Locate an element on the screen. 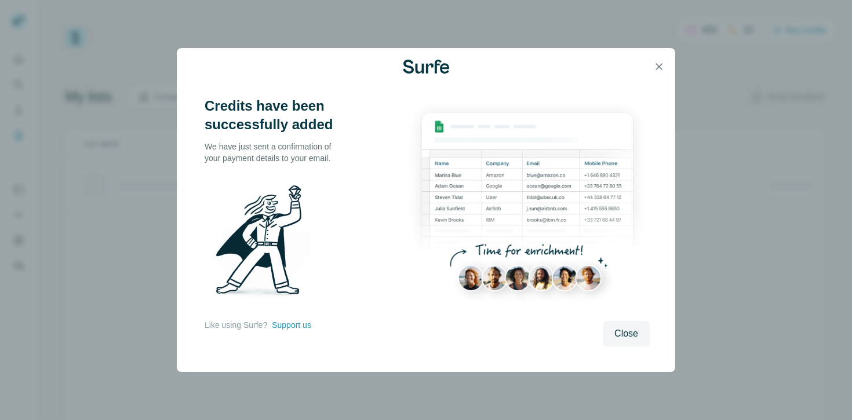 This screenshot has height=420, width=852. button: Close is located at coordinates (626, 334).